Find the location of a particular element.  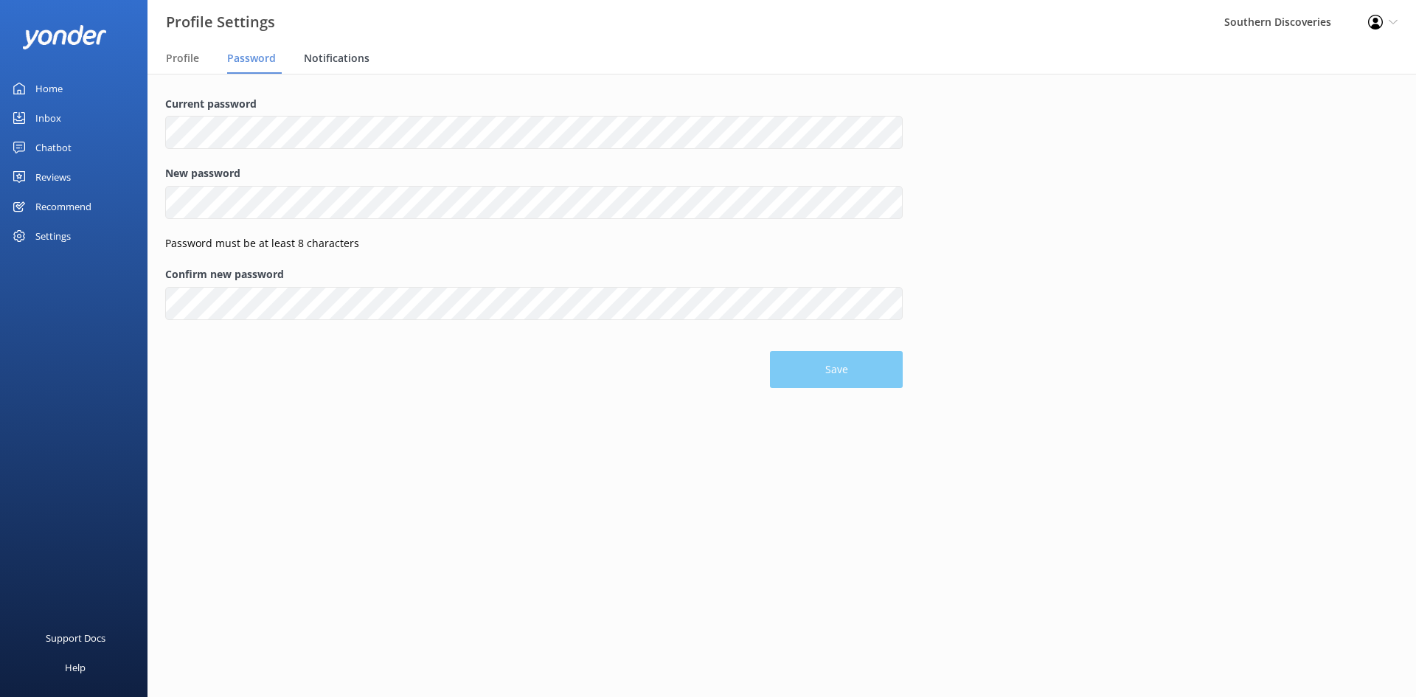

div: Support Docs is located at coordinates (75, 638).